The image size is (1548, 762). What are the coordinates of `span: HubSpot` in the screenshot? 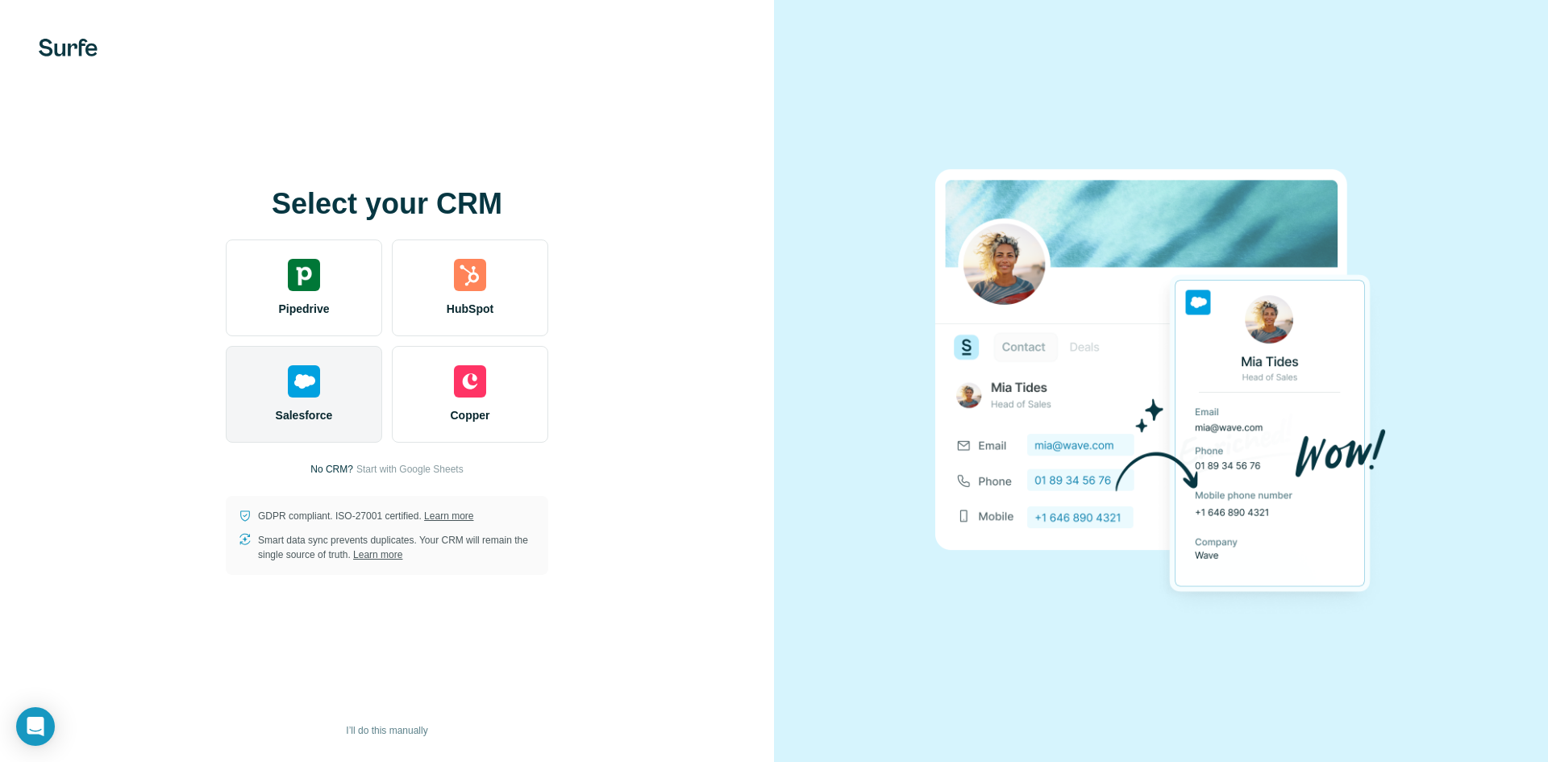 It's located at (470, 309).